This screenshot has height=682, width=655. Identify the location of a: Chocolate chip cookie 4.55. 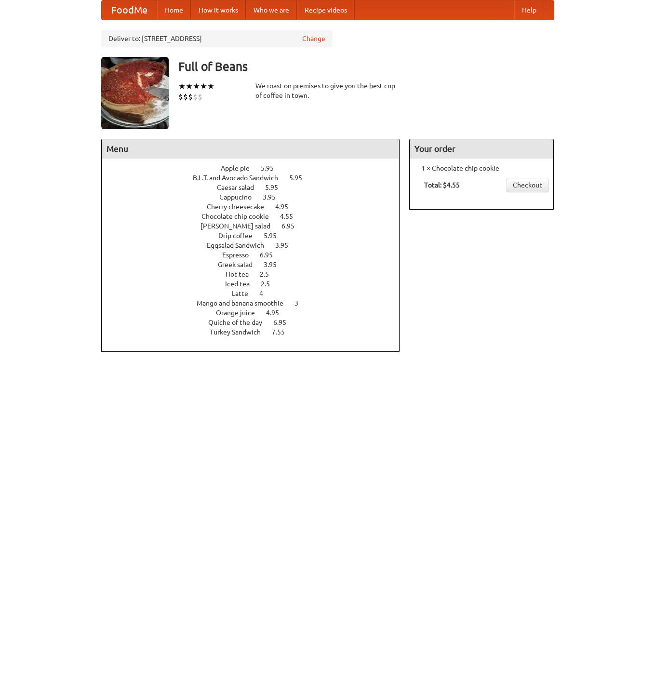
(256, 216).